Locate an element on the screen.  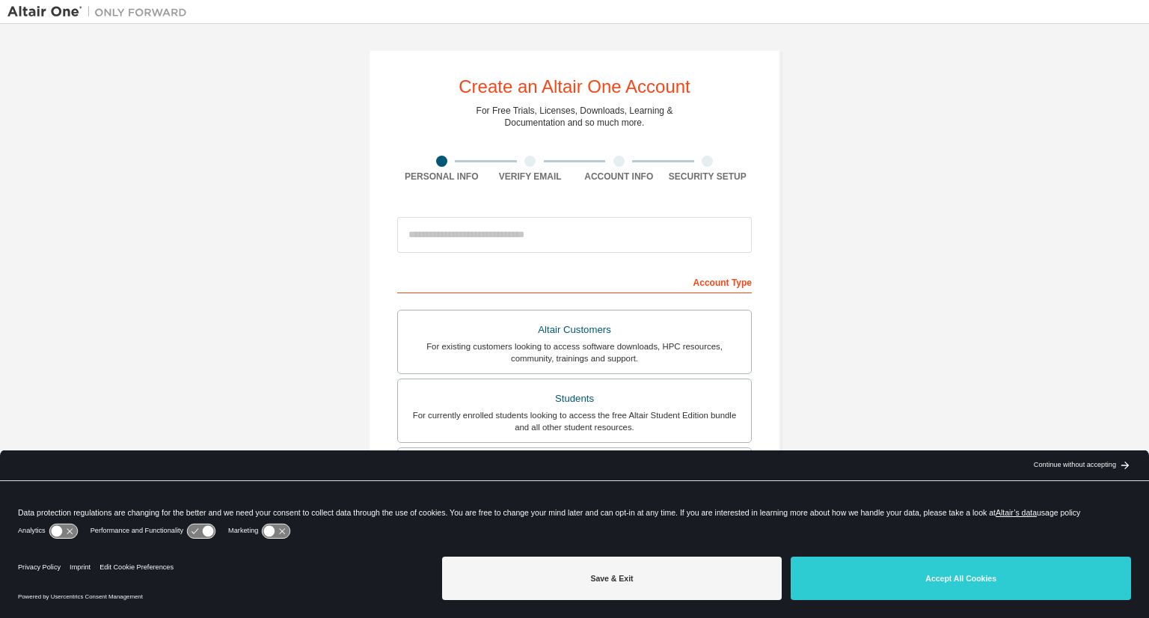
div: Create an Altair One Account is located at coordinates (574, 87).